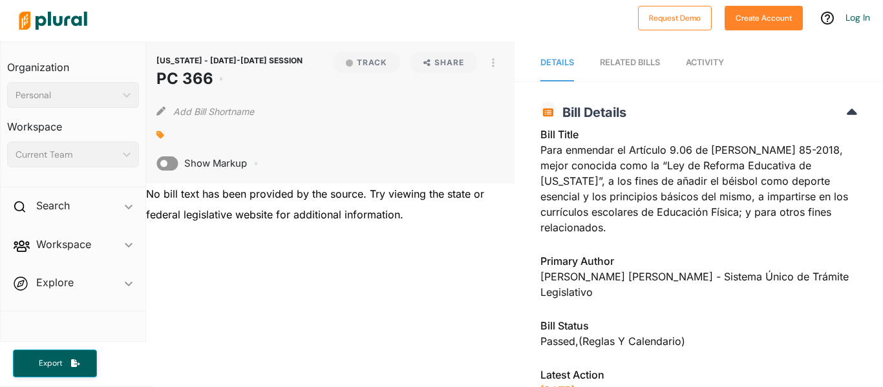 The image size is (883, 387). What do you see at coordinates (67, 95) in the screenshot?
I see `div: Personal` at bounding box center [67, 95].